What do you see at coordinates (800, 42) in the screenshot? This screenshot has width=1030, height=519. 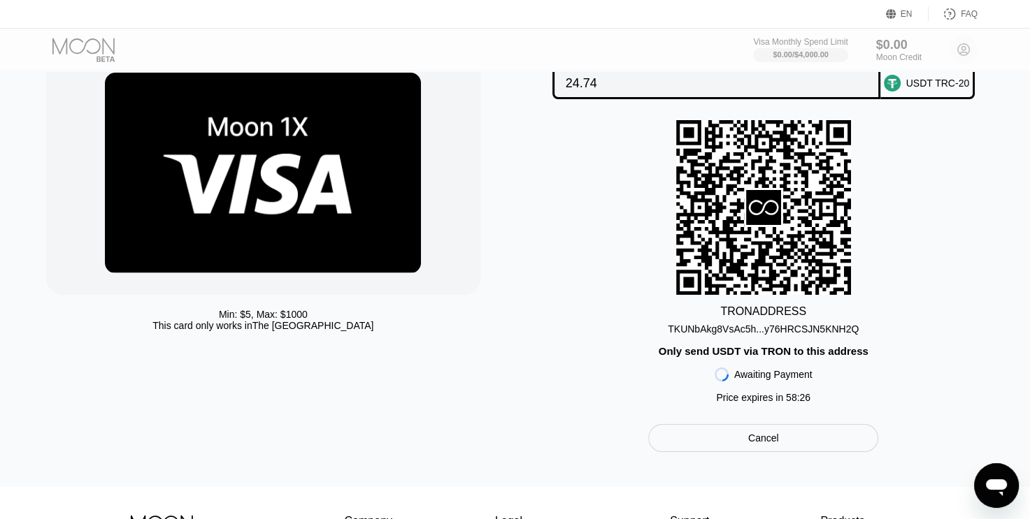 I see `div: Visa Monthly Spend Limit` at bounding box center [800, 42].